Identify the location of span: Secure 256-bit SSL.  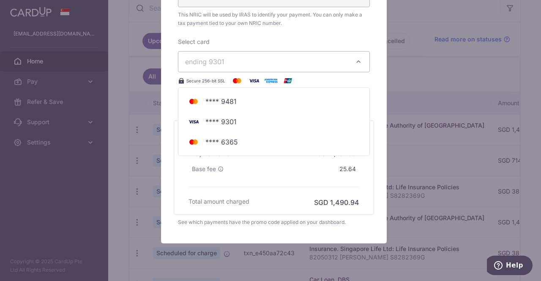
(206, 81).